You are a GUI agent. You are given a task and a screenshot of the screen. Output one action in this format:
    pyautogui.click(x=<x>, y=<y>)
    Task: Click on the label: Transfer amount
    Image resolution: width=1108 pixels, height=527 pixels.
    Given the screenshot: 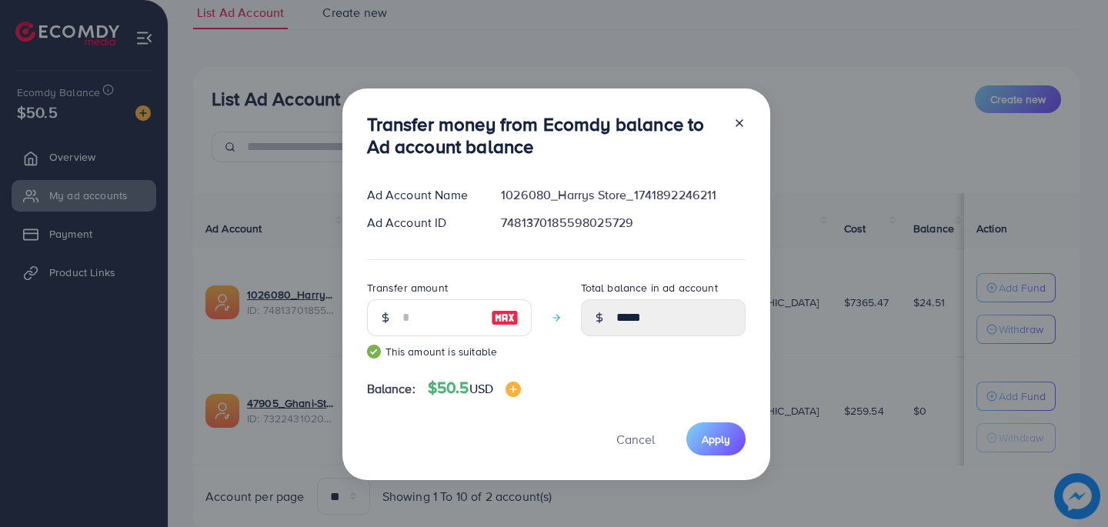 What is the action you would take?
    pyautogui.click(x=407, y=288)
    